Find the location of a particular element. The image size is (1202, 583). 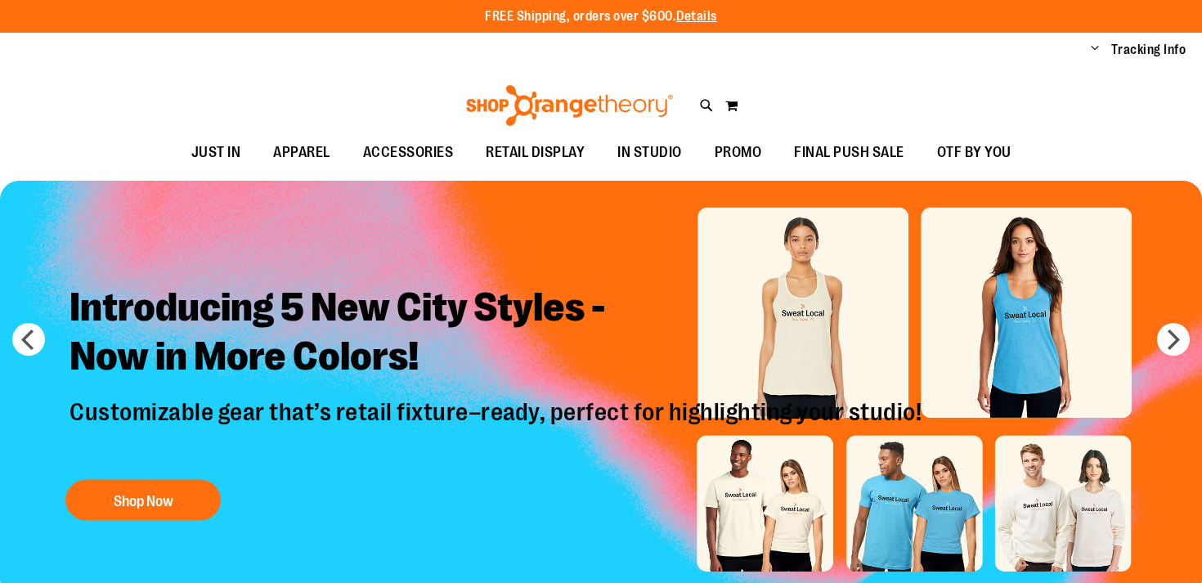

img: Shop Orangetheory is located at coordinates (569, 106).